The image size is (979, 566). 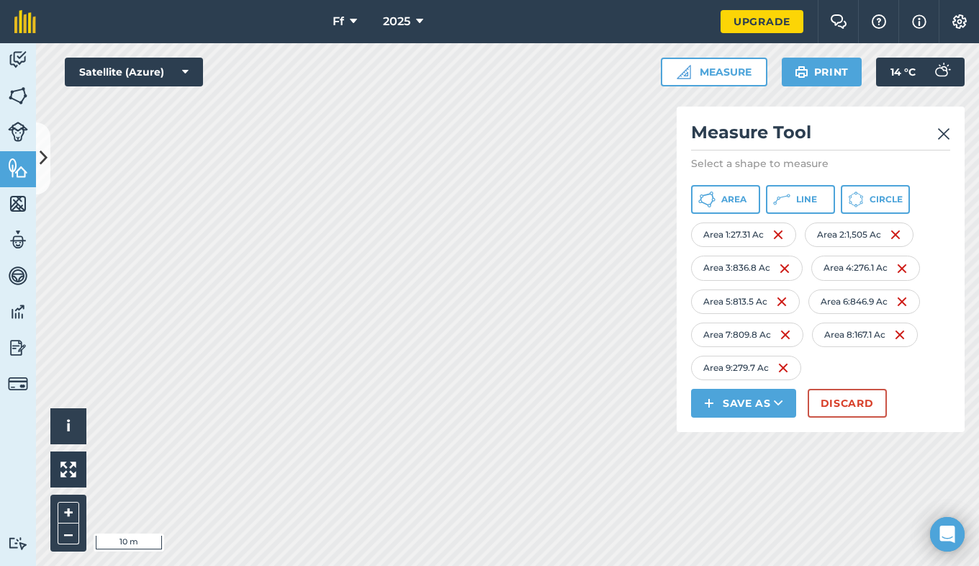 What do you see at coordinates (747, 335) in the screenshot?
I see `div: Area 7 : 809.8 Ac` at bounding box center [747, 335].